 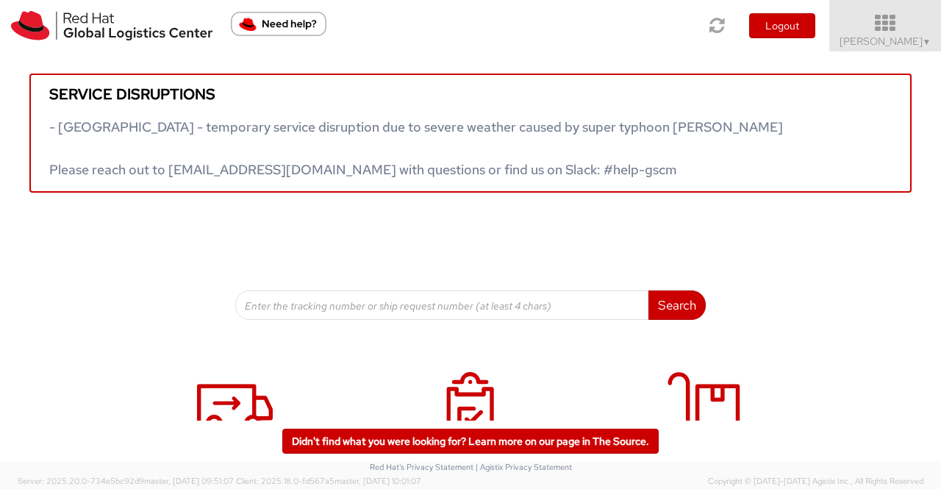 I want to click on button: Search, so click(x=677, y=305).